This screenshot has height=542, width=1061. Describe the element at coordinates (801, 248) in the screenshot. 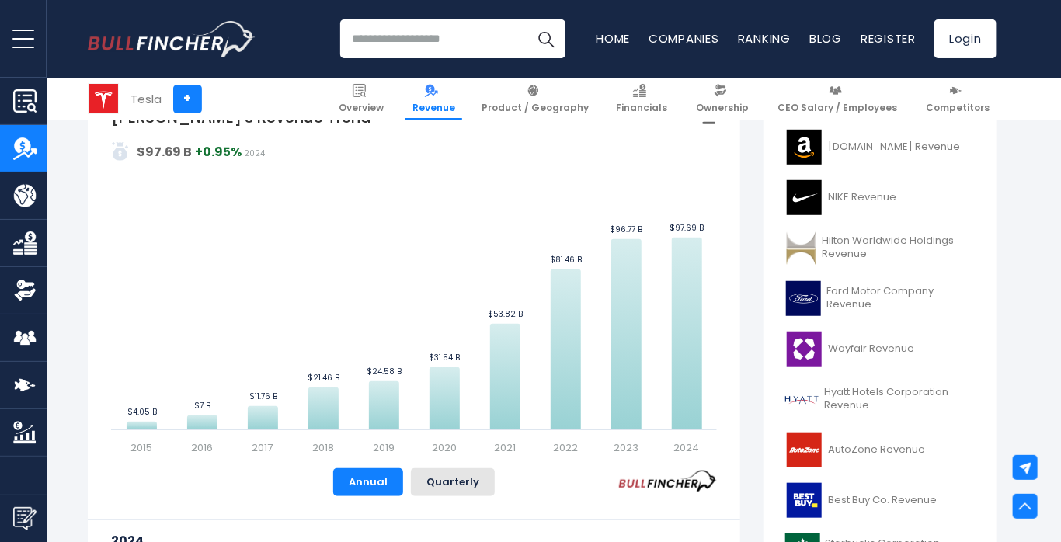

I see `img: HLT logo` at that location.